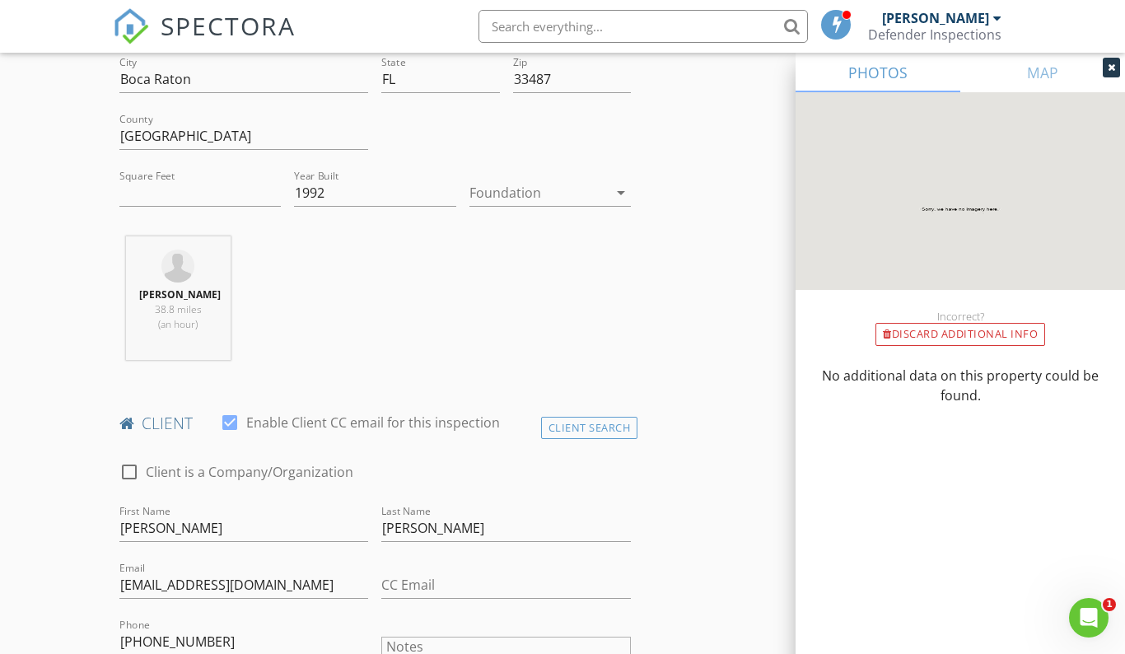  I want to click on span: (an hour), so click(178, 324).